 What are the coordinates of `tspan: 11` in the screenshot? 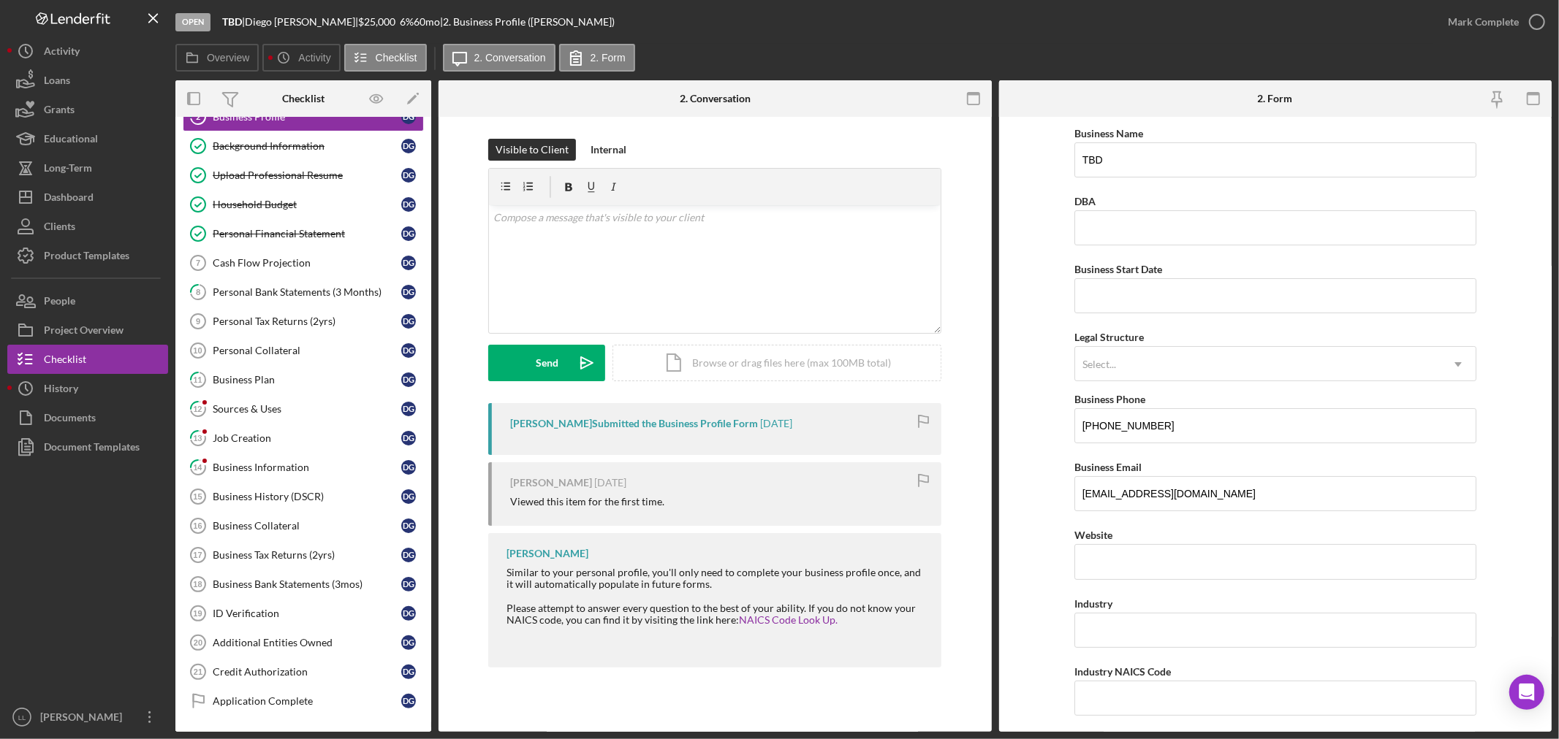 It's located at (198, 379).